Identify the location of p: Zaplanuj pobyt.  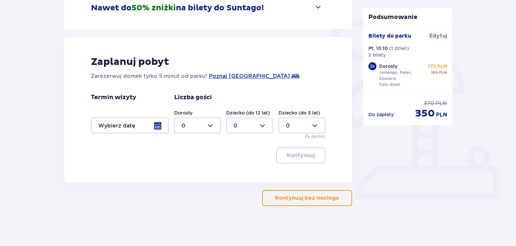
(130, 62).